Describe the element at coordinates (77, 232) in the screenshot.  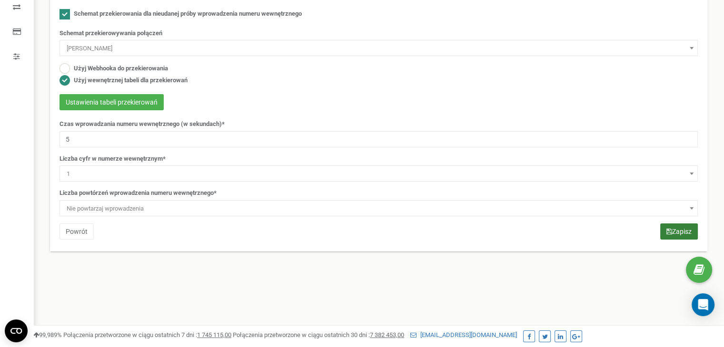
I see `button: Powrót` at that location.